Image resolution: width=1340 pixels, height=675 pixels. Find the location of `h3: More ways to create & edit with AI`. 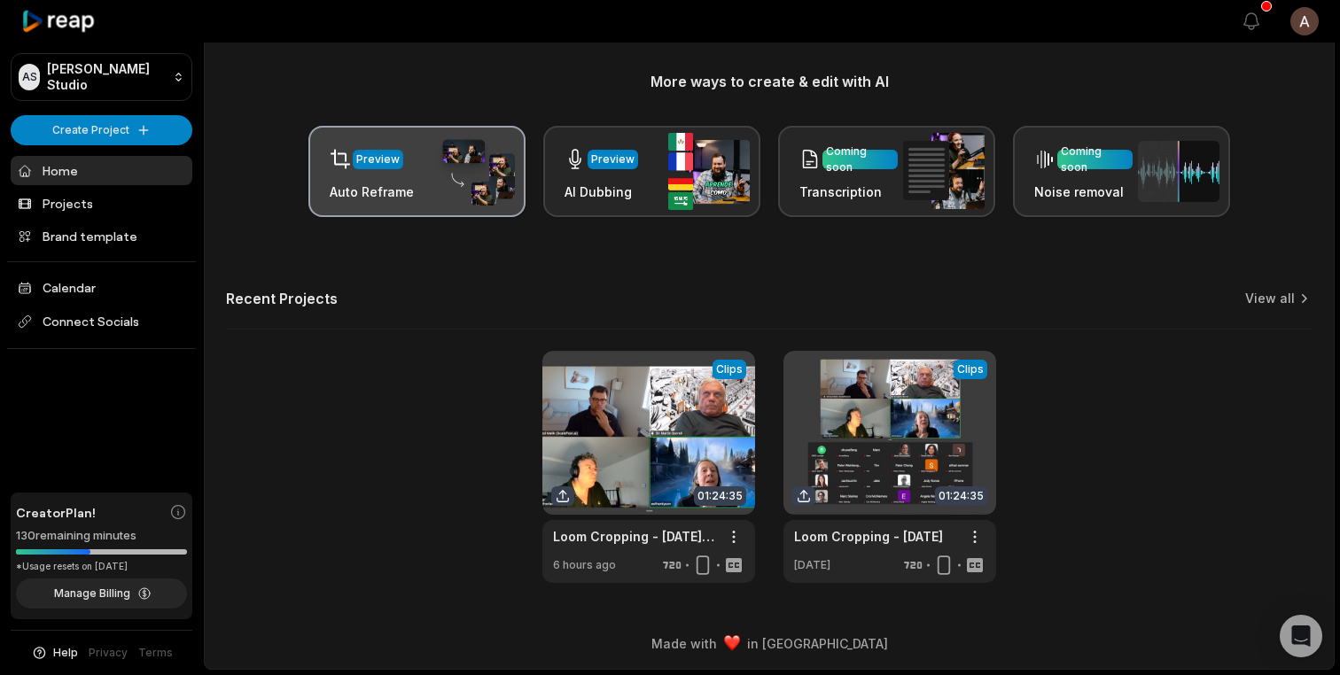

h3: More ways to create & edit with AI is located at coordinates (769, 82).